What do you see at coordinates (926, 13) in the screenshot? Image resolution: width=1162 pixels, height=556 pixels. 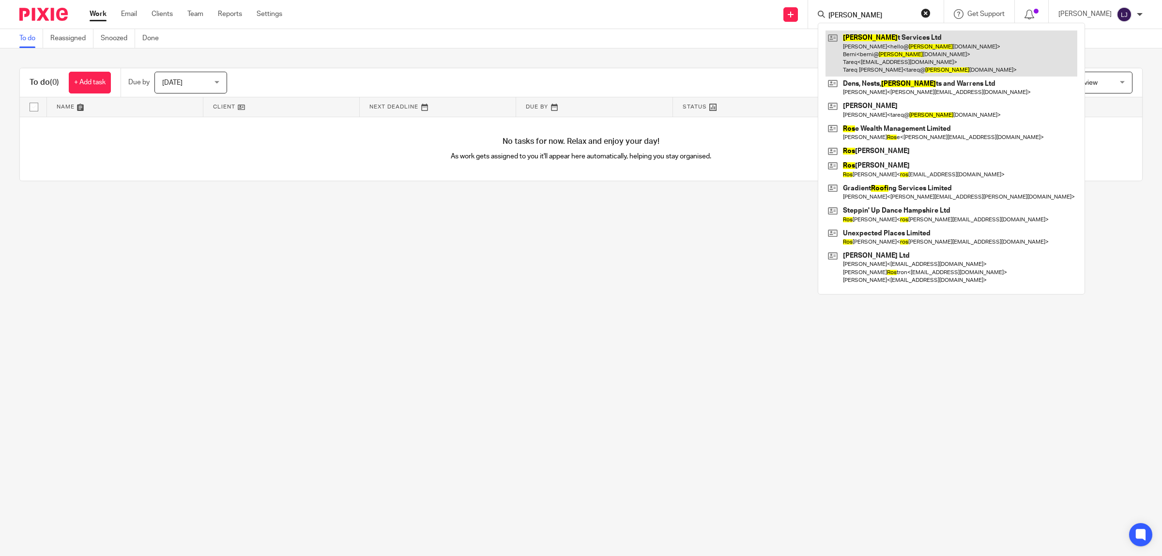 I see `button: Clear` at bounding box center [926, 13].